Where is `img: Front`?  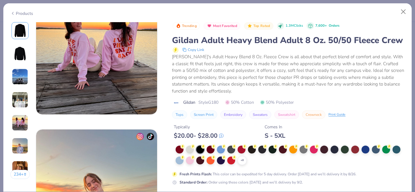 img: Front is located at coordinates (20, 31).